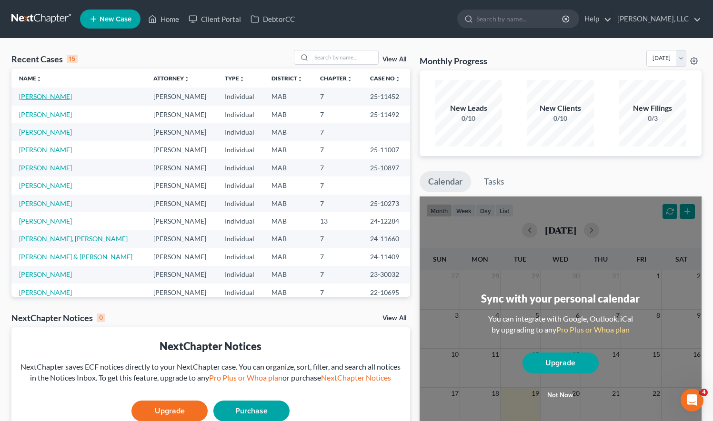 The height and width of the screenshot is (421, 713). Describe the element at coordinates (337, 221) in the screenshot. I see `td: 13` at that location.